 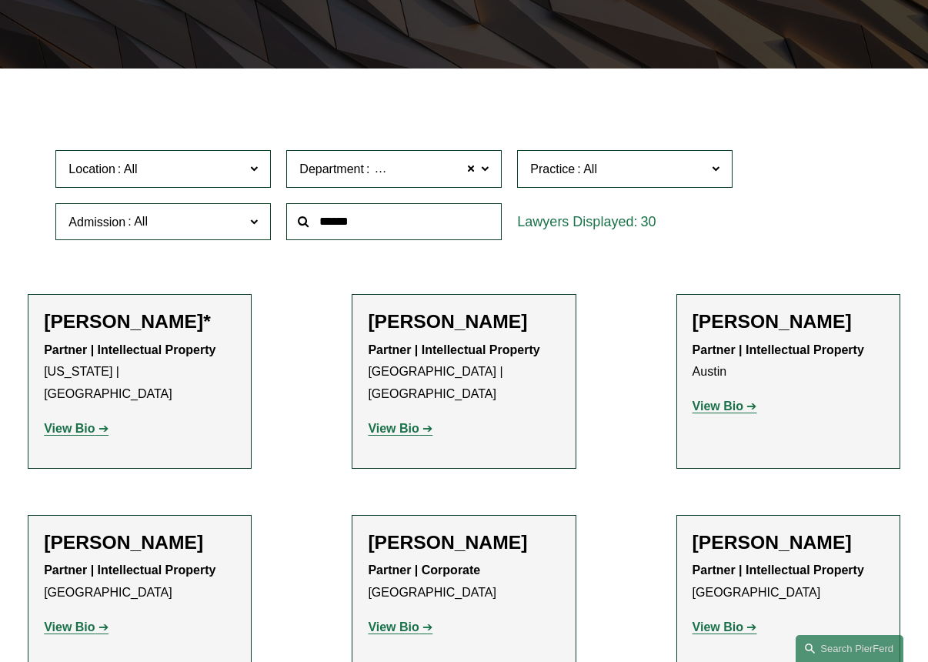 What do you see at coordinates (92, 169) in the screenshot?
I see `span: Location` at bounding box center [92, 169].